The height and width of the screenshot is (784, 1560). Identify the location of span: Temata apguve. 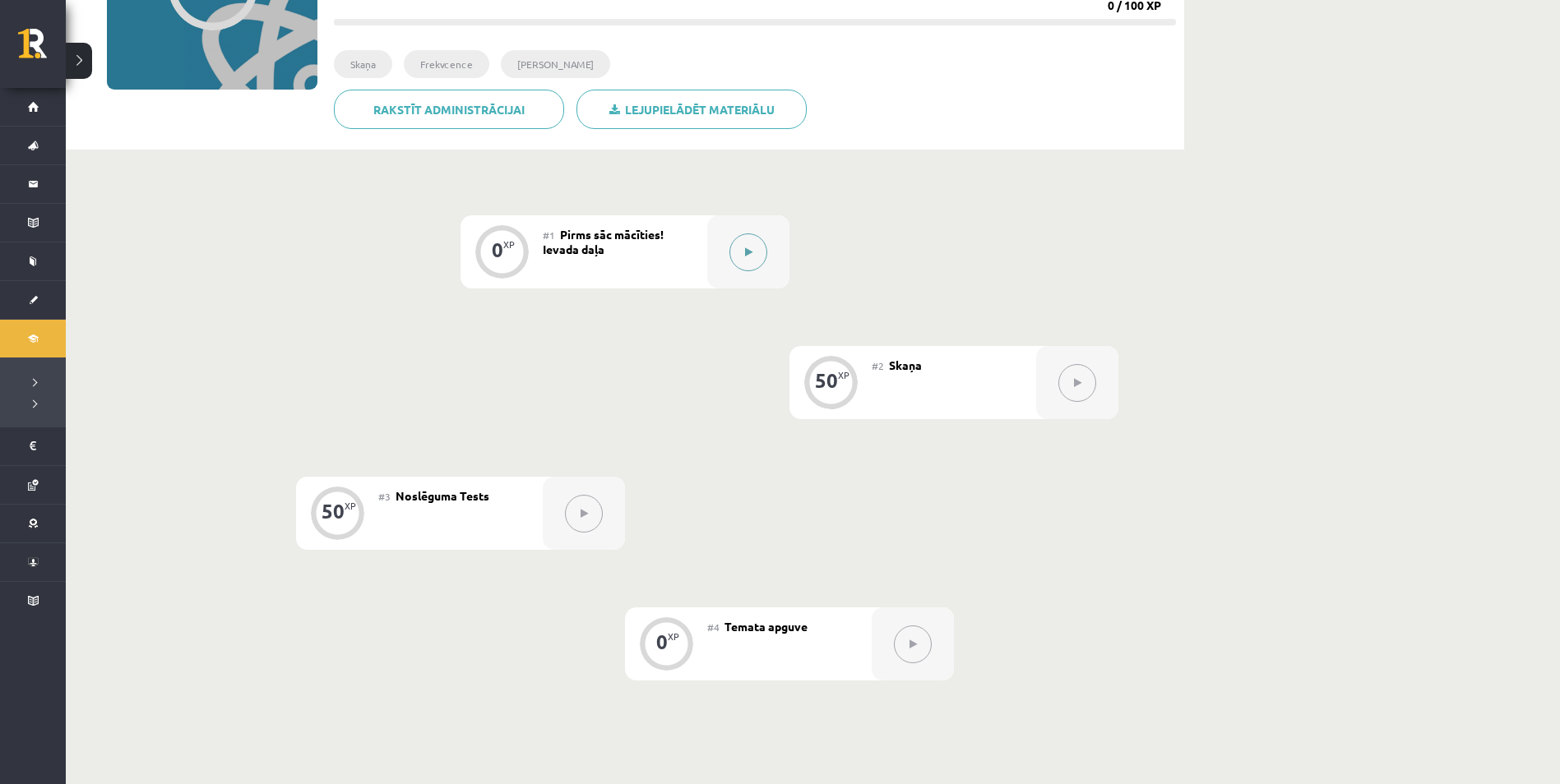
(766, 626).